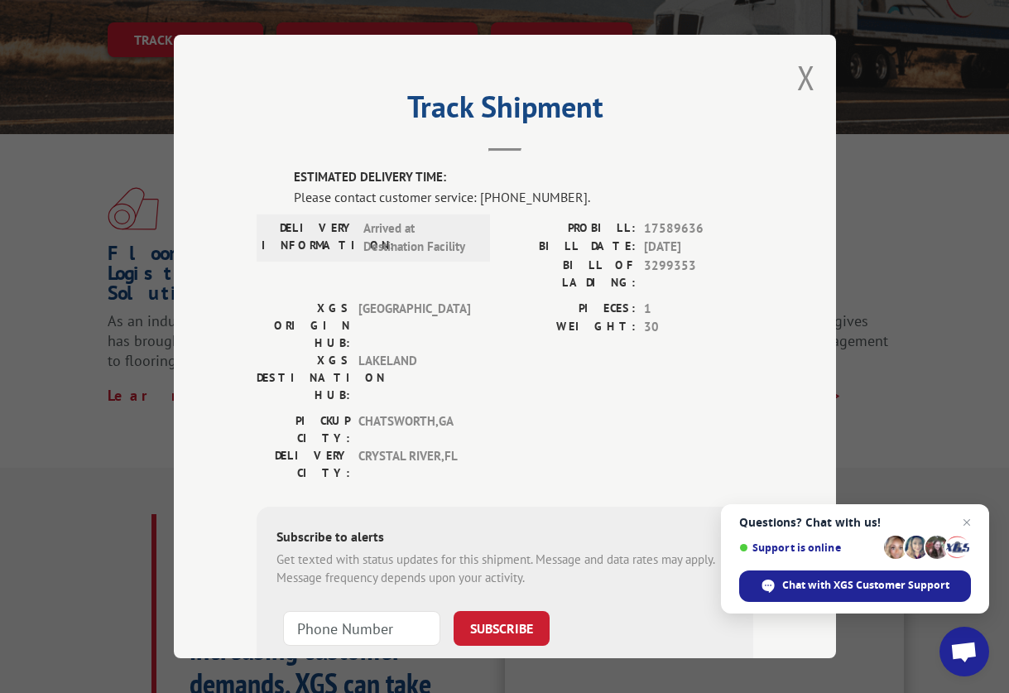  What do you see at coordinates (698, 273) in the screenshot?
I see `span: 3299353` at bounding box center [698, 273].